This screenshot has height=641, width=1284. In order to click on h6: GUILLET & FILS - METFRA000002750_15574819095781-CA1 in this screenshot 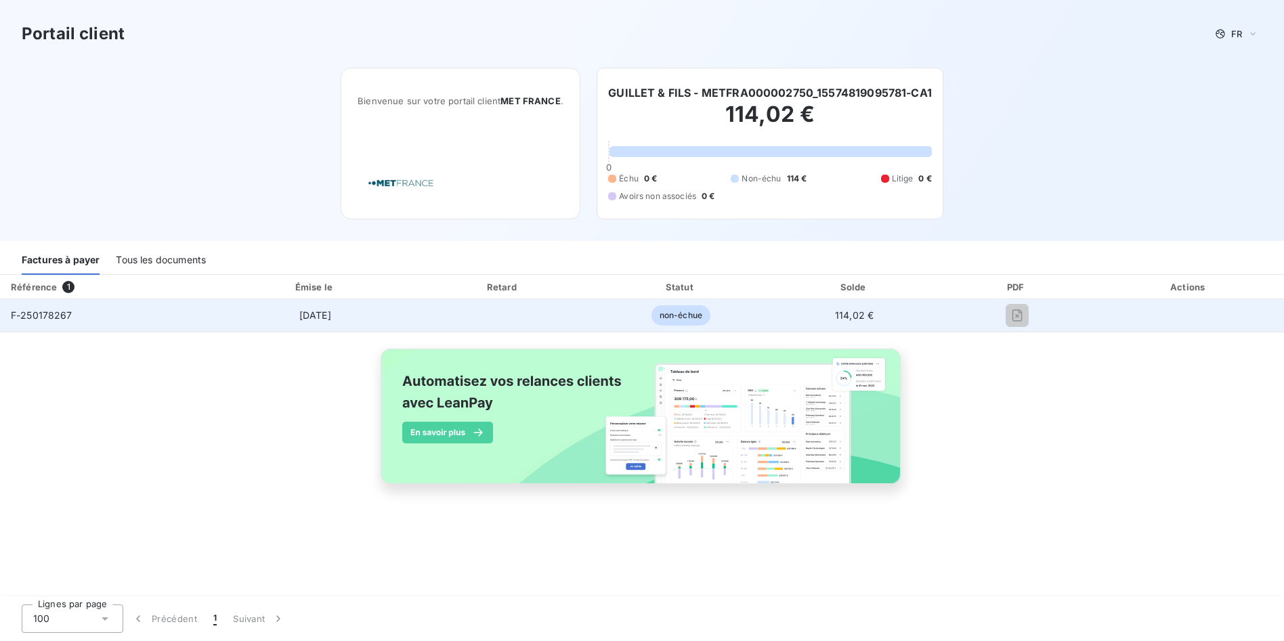, I will do `click(770, 93)`.